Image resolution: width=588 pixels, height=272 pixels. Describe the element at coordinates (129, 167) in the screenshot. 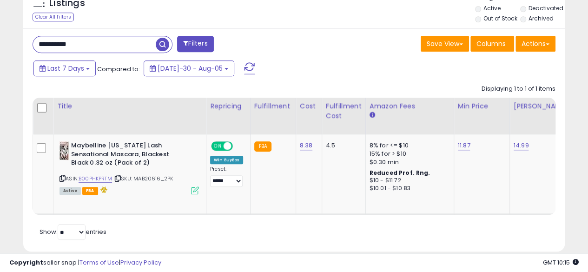

I see `div: ASIN:` at that location.